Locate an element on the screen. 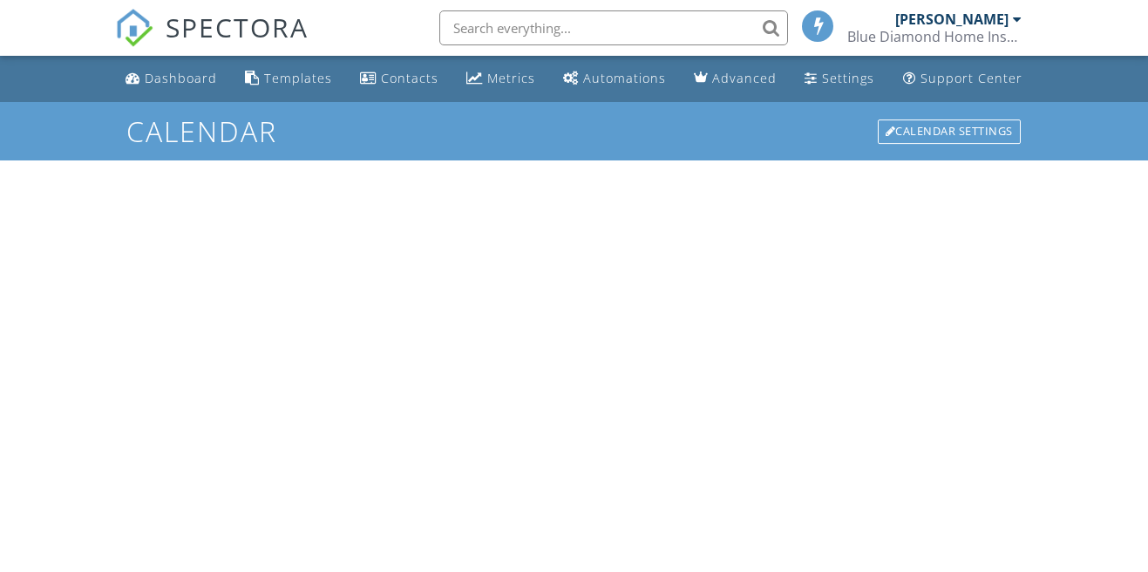 The height and width of the screenshot is (572, 1148). a: Metrics is located at coordinates (501, 78).